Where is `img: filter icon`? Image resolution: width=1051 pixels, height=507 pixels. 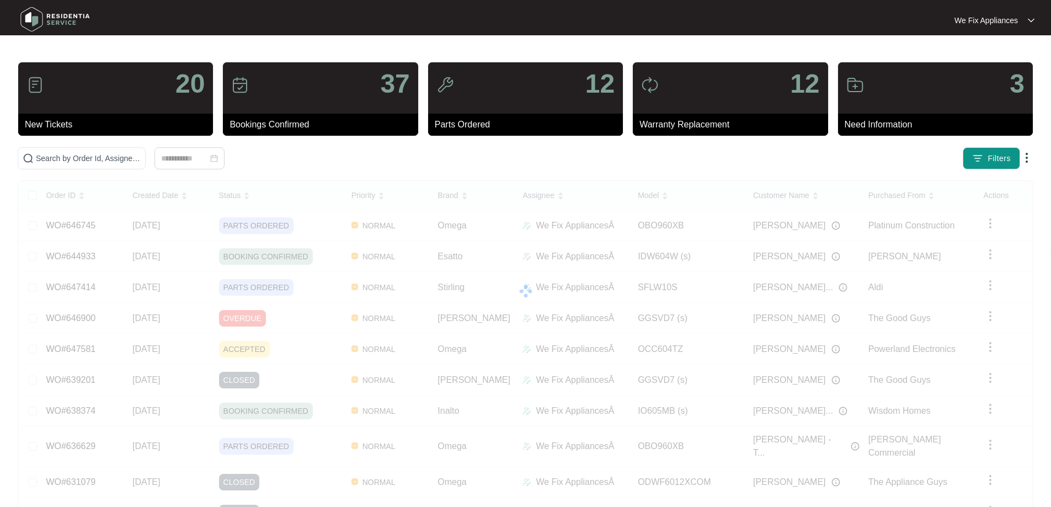 img: filter icon is located at coordinates (978, 158).